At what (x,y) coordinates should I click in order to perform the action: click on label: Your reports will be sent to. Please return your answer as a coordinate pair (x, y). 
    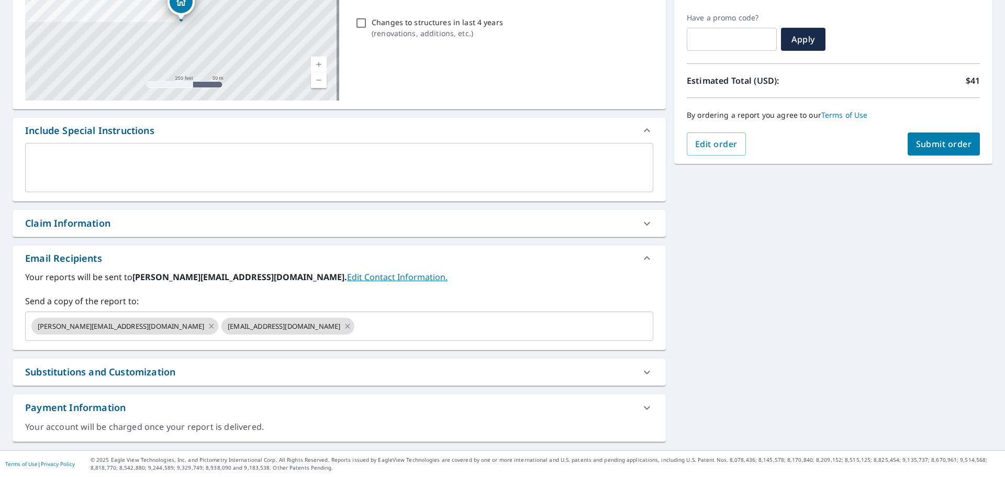
    Looking at the image, I should click on (339, 277).